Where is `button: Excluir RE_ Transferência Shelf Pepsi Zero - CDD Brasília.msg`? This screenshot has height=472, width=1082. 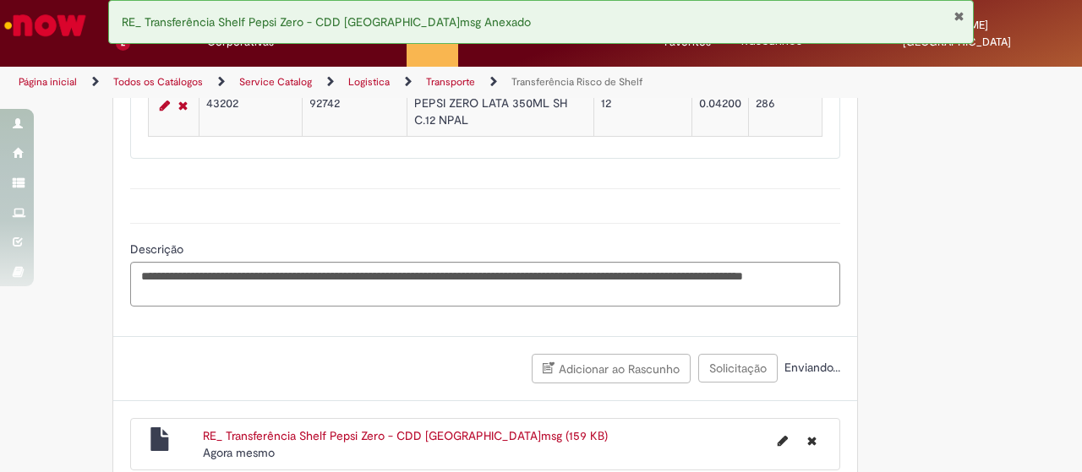 button: Excluir RE_ Transferência Shelf Pepsi Zero - CDD Brasília.msg is located at coordinates (811, 441).